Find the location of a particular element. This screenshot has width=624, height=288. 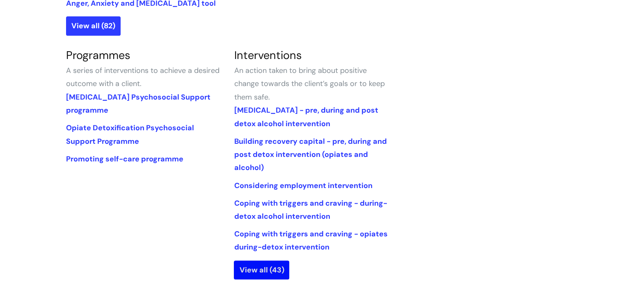

a: Programmes is located at coordinates (98, 55).